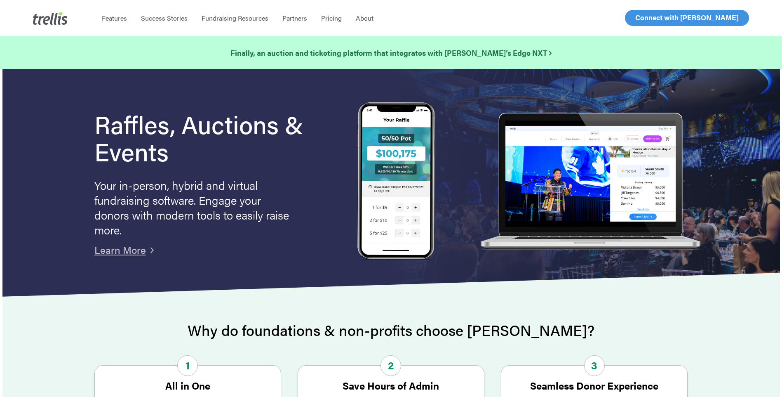  I want to click on span: 1, so click(188, 365).